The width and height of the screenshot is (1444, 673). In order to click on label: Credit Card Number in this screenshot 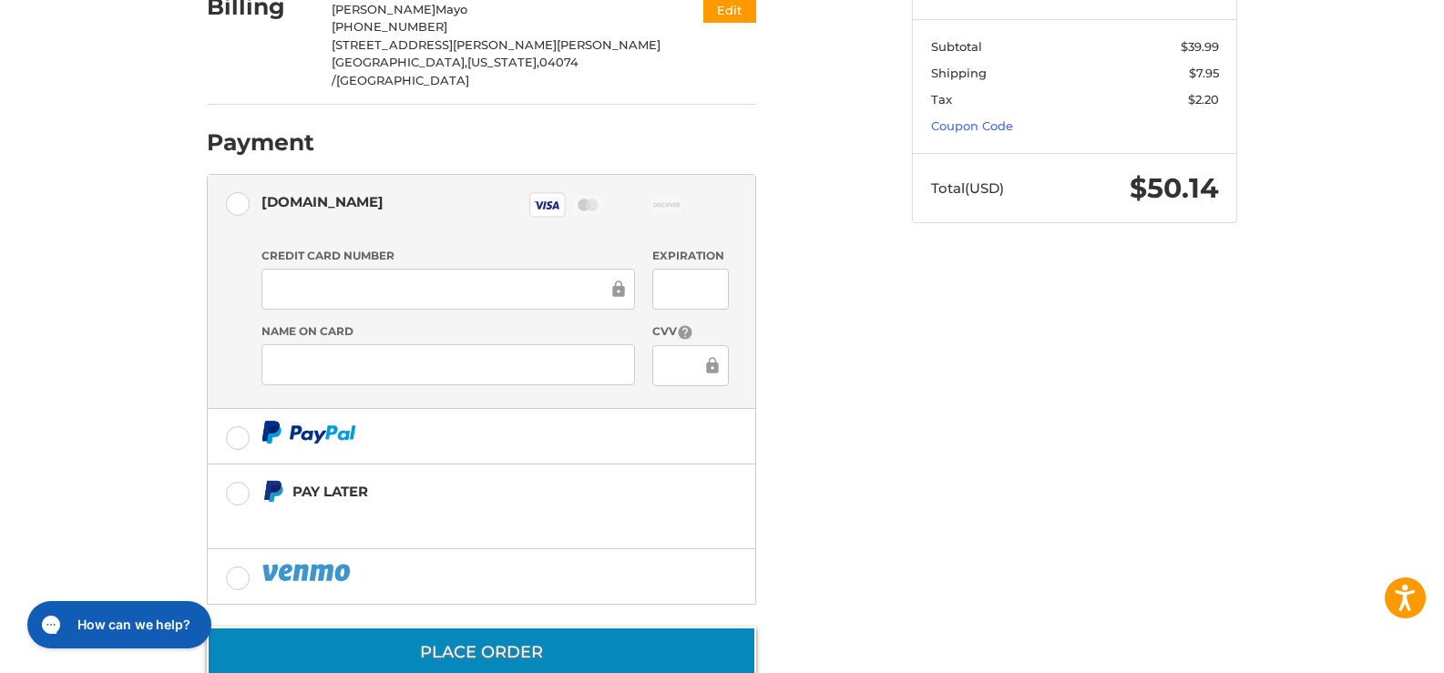, I will do `click(448, 256)`.